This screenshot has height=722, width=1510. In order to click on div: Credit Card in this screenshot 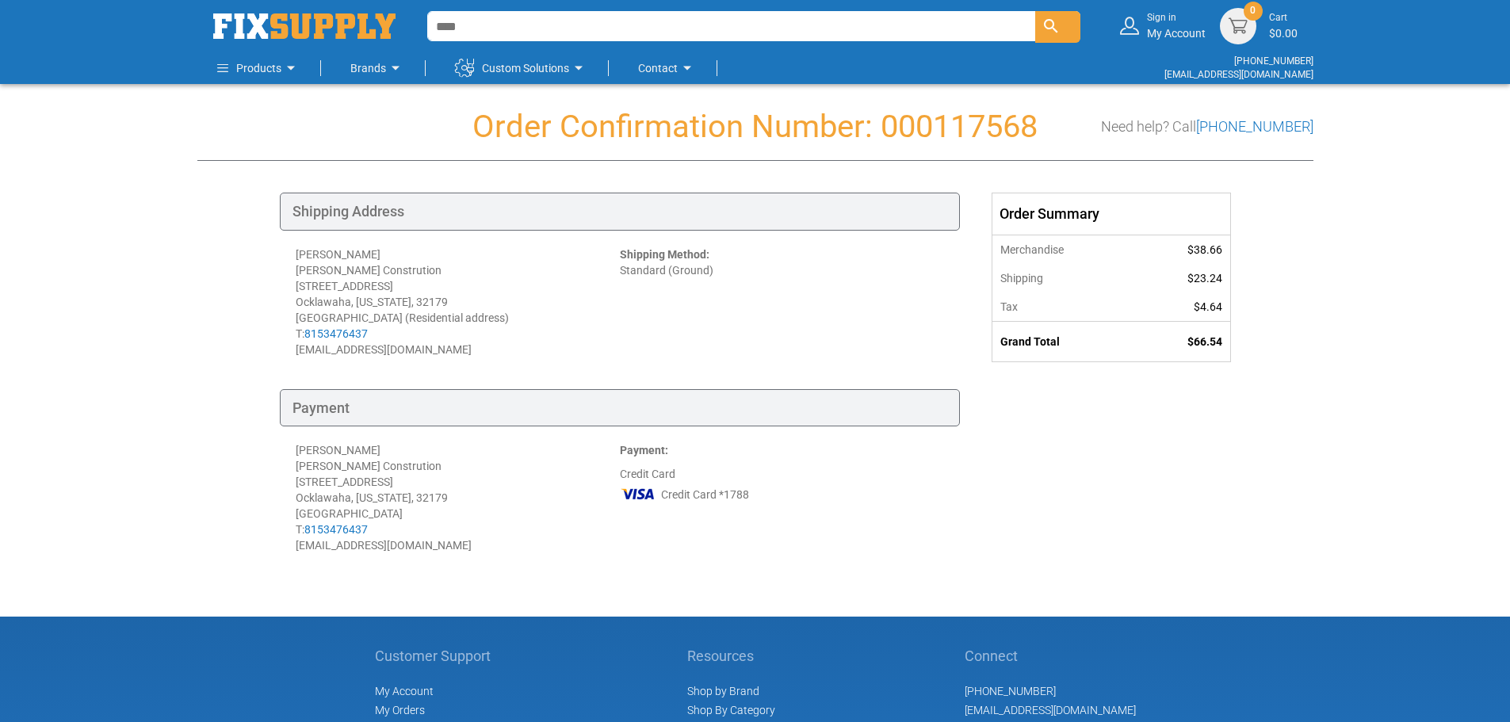, I will do `click(781, 498)`.